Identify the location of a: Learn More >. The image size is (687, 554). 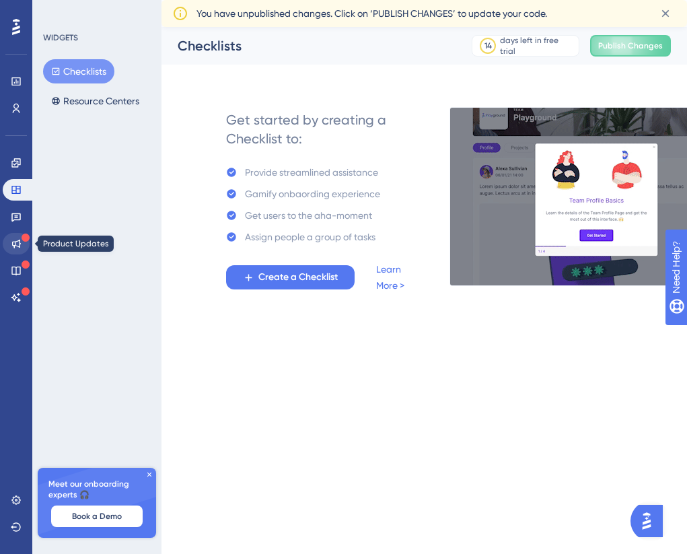
(400, 277).